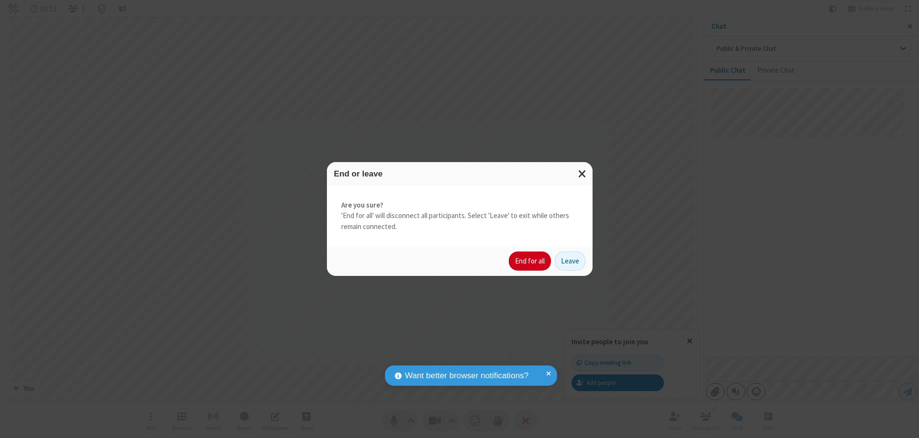 The width and height of the screenshot is (919, 438). What do you see at coordinates (459, 205) in the screenshot?
I see `strong: Are you sure?` at bounding box center [459, 205].